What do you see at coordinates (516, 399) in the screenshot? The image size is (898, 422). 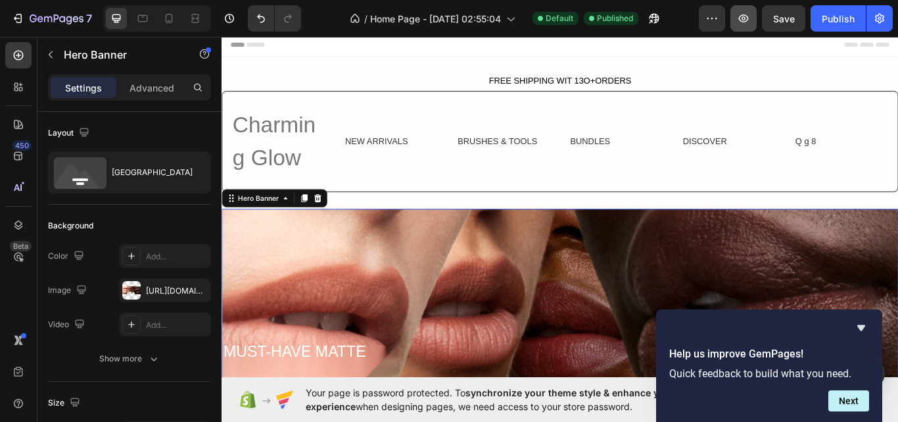 I see `span: Your page is password protected. To when designing pages, we need access to your store password.` at bounding box center [516, 399].